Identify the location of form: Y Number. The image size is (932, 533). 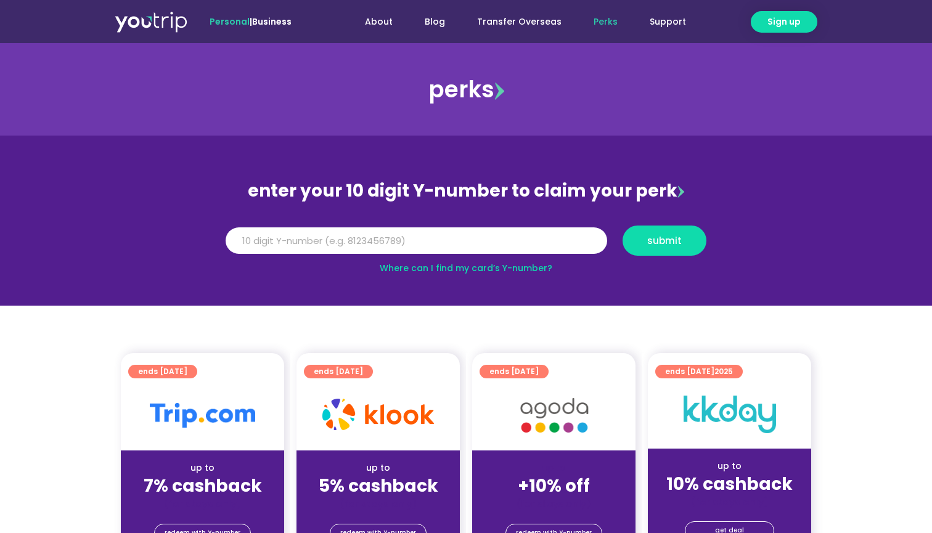
(466, 245).